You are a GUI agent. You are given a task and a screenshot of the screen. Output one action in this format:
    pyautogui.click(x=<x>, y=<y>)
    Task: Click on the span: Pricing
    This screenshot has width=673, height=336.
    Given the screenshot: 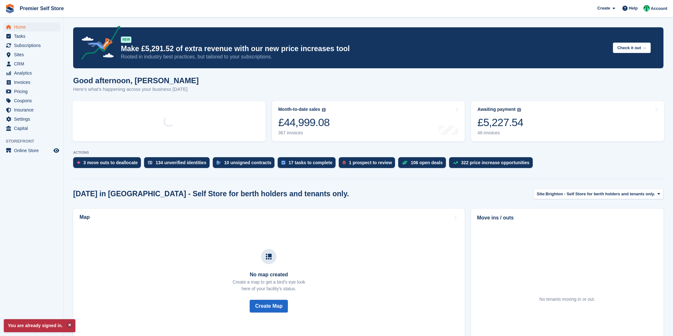 What is the action you would take?
    pyautogui.click(x=33, y=92)
    